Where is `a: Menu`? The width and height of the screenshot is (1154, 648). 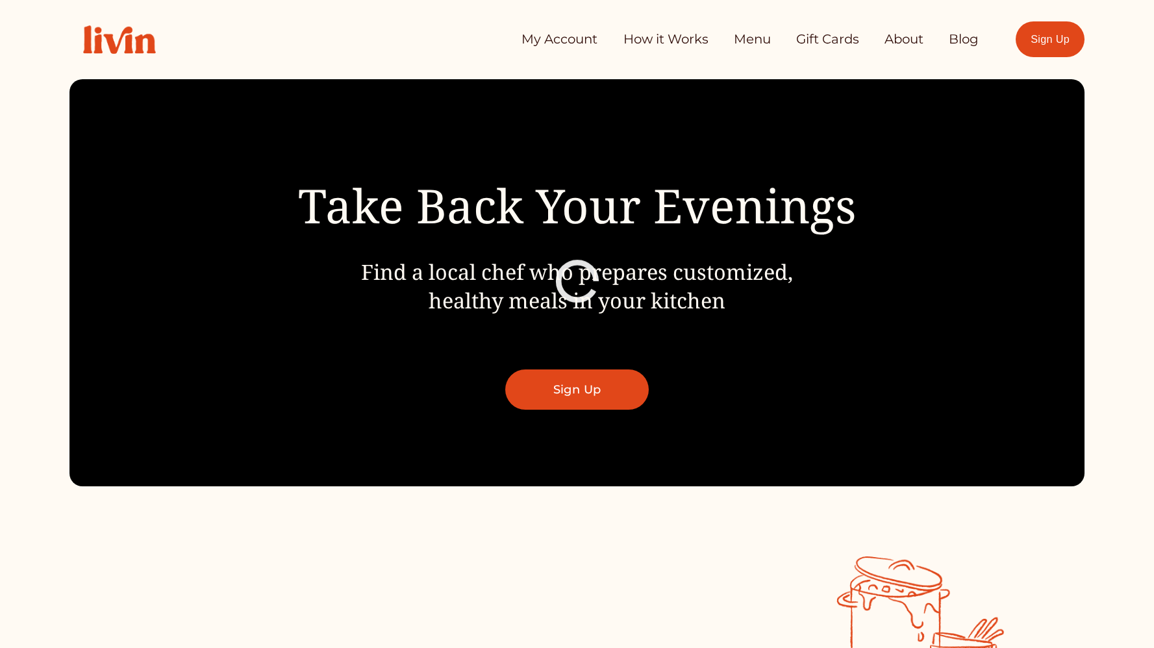 a: Menu is located at coordinates (752, 40).